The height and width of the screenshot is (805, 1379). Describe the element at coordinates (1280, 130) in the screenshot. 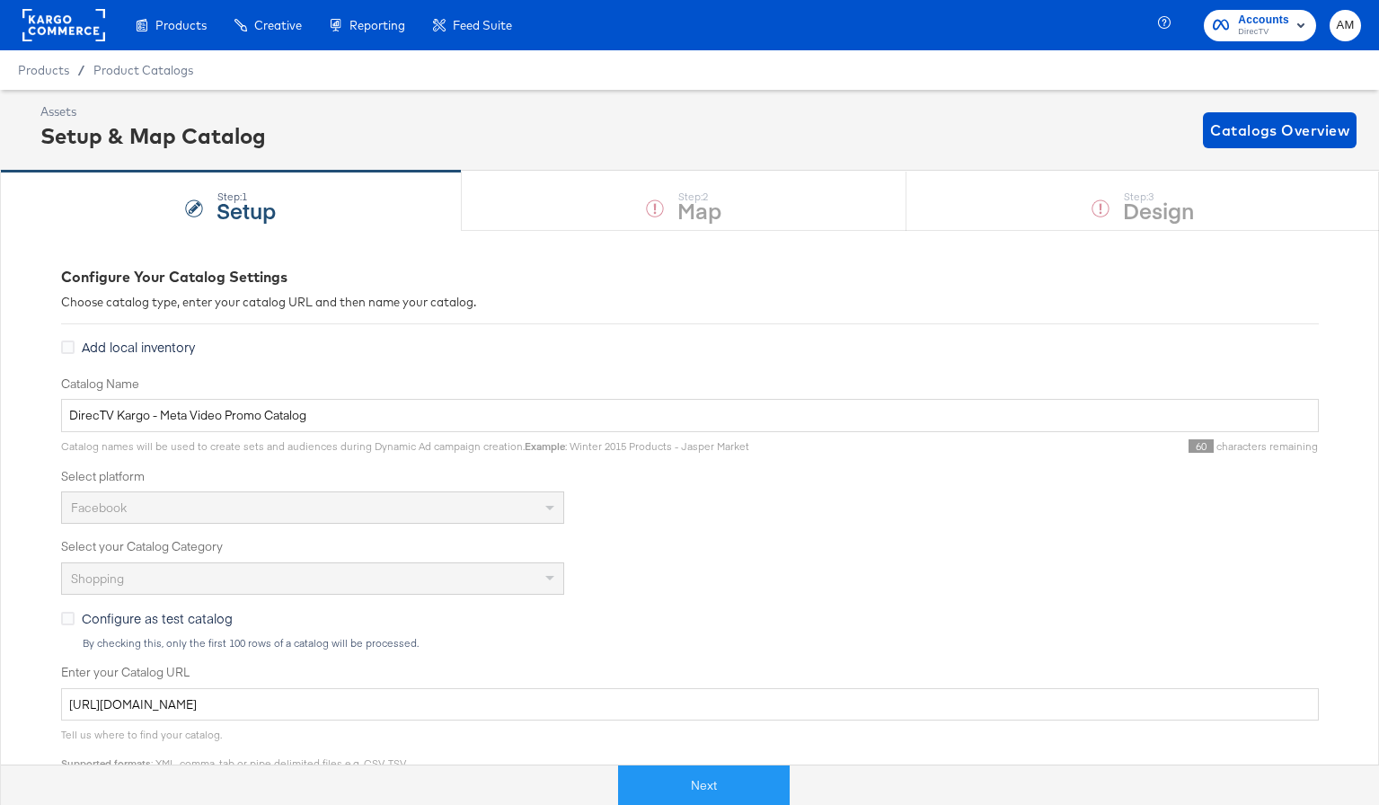

I see `button: Catalogs Overview` at that location.